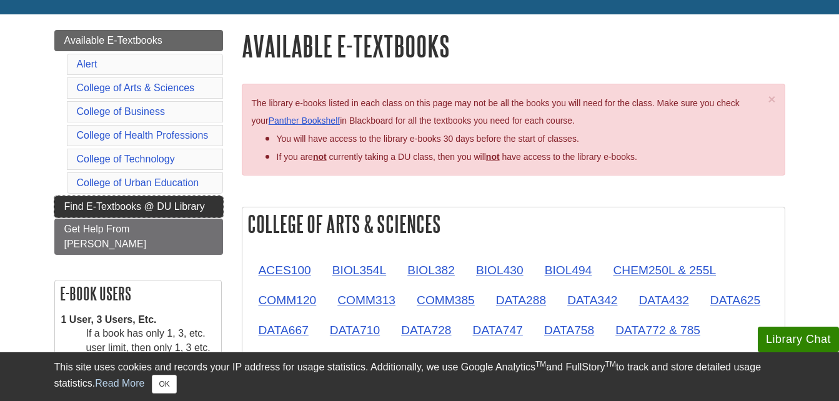 This screenshot has height=401, width=839. I want to click on h2: College of Arts & Sciences, so click(514, 224).